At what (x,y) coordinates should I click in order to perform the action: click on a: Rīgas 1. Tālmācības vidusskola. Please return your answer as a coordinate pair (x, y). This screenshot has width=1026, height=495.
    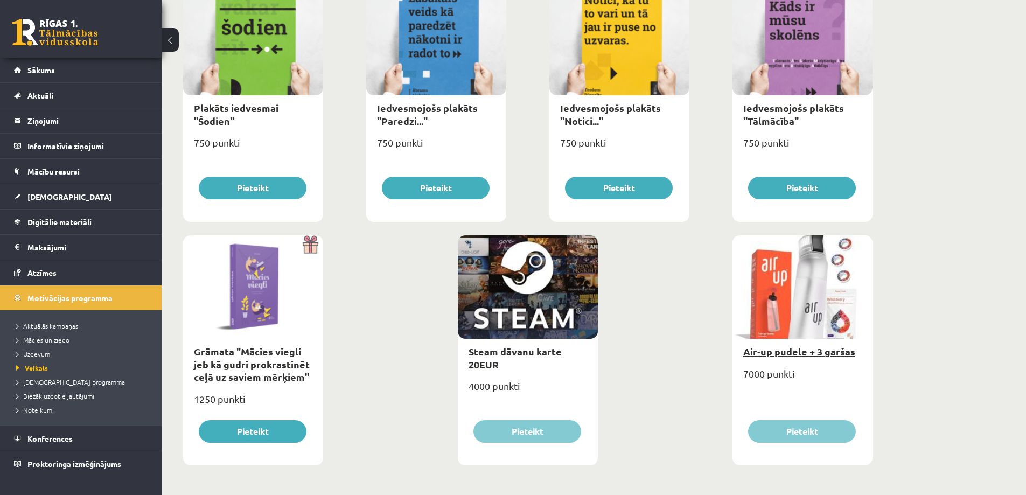
    Looking at the image, I should click on (55, 32).